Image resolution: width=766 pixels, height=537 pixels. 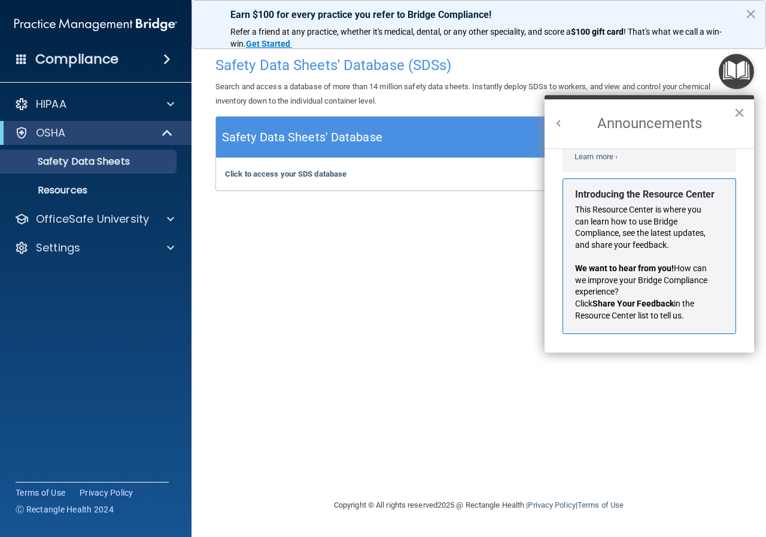 I want to click on button: Open Resource Center, so click(x=736, y=71).